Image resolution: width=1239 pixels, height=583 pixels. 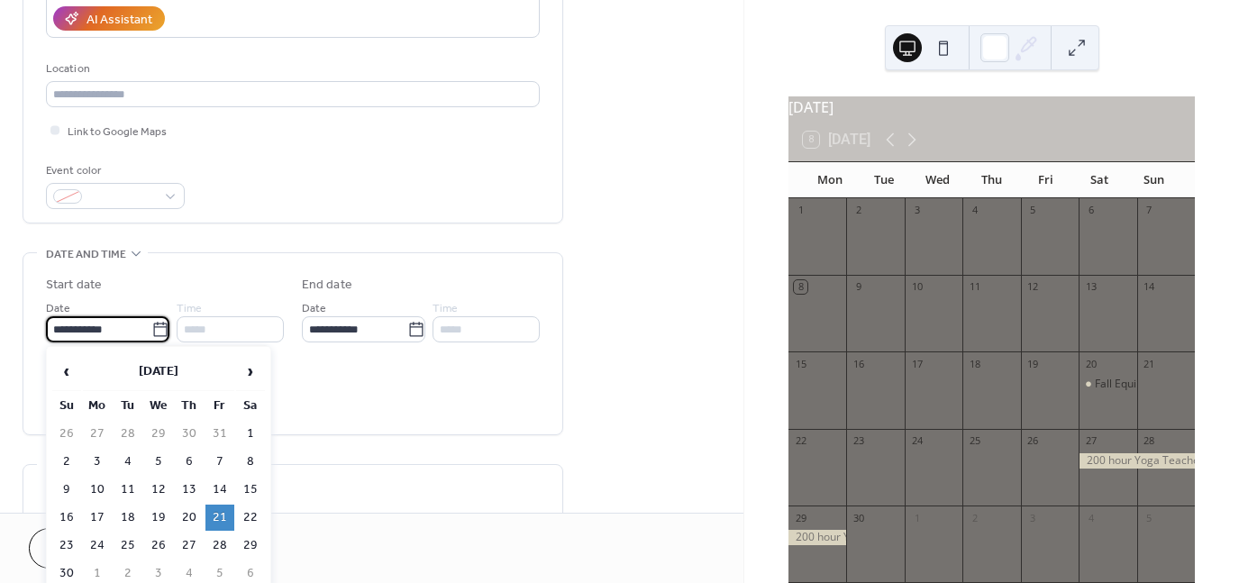 I want to click on td: 14, so click(x=220, y=489).